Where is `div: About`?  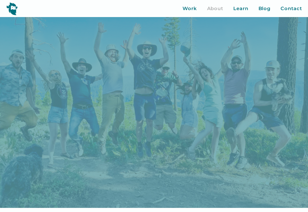 div: About is located at coordinates (215, 9).